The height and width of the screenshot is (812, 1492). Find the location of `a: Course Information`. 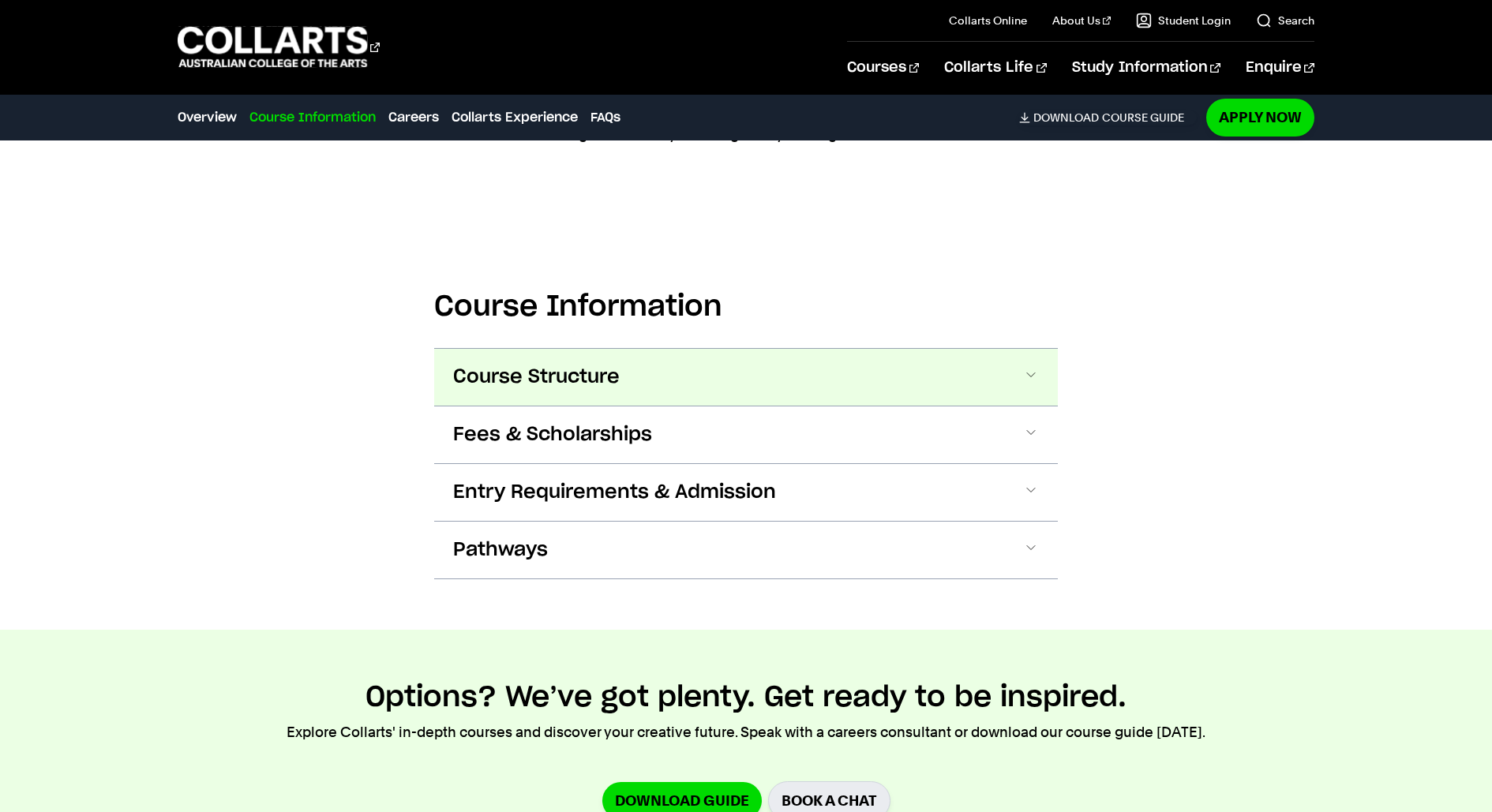

a: Course Information is located at coordinates (312, 117).